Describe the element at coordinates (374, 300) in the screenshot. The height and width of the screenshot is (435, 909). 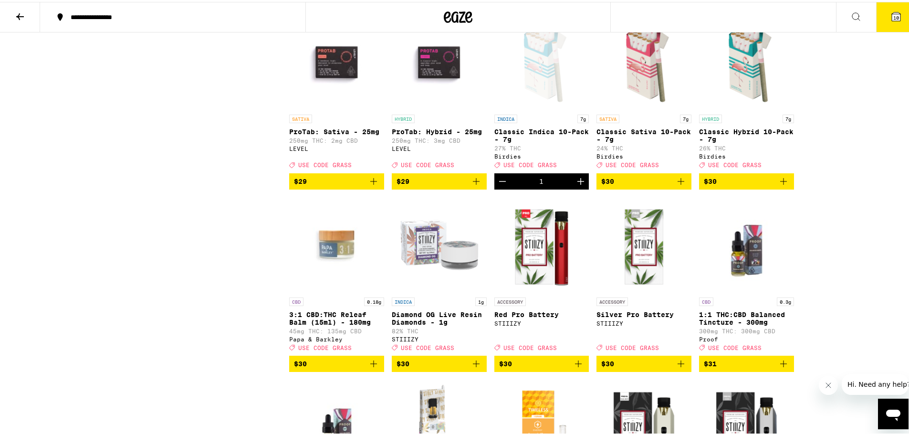
I see `p: 0.18g` at that location.